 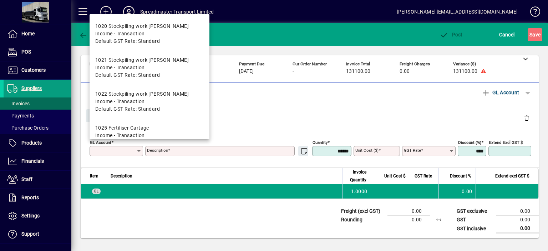 What do you see at coordinates (91, 35) in the screenshot?
I see `button: Back` at bounding box center [91, 35].